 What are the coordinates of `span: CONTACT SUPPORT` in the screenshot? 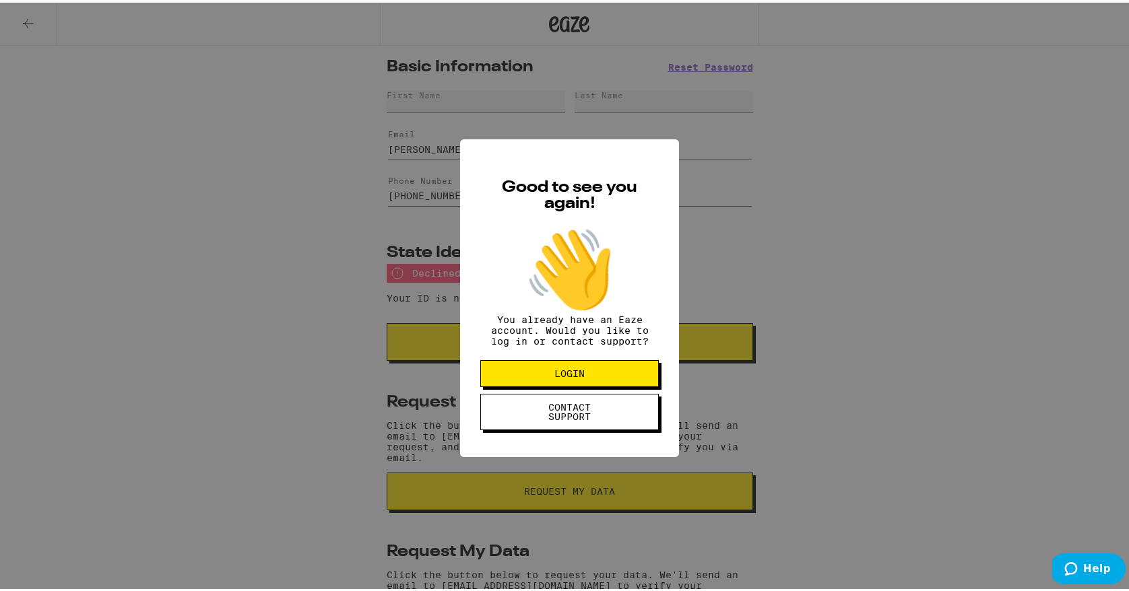 It's located at (569, 409).